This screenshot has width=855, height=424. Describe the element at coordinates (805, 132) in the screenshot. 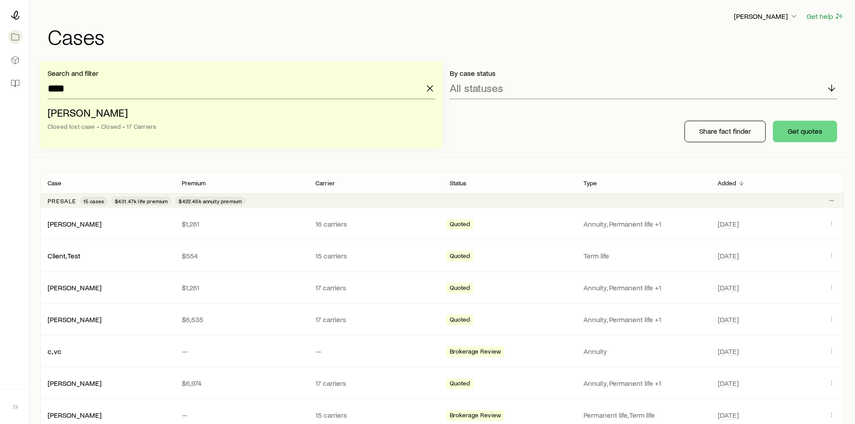

I see `a: Get quotes` at that location.